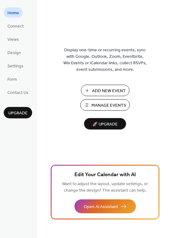 This screenshot has width=173, height=238. Describe the element at coordinates (105, 105) in the screenshot. I see `button: Manage Events` at that location.